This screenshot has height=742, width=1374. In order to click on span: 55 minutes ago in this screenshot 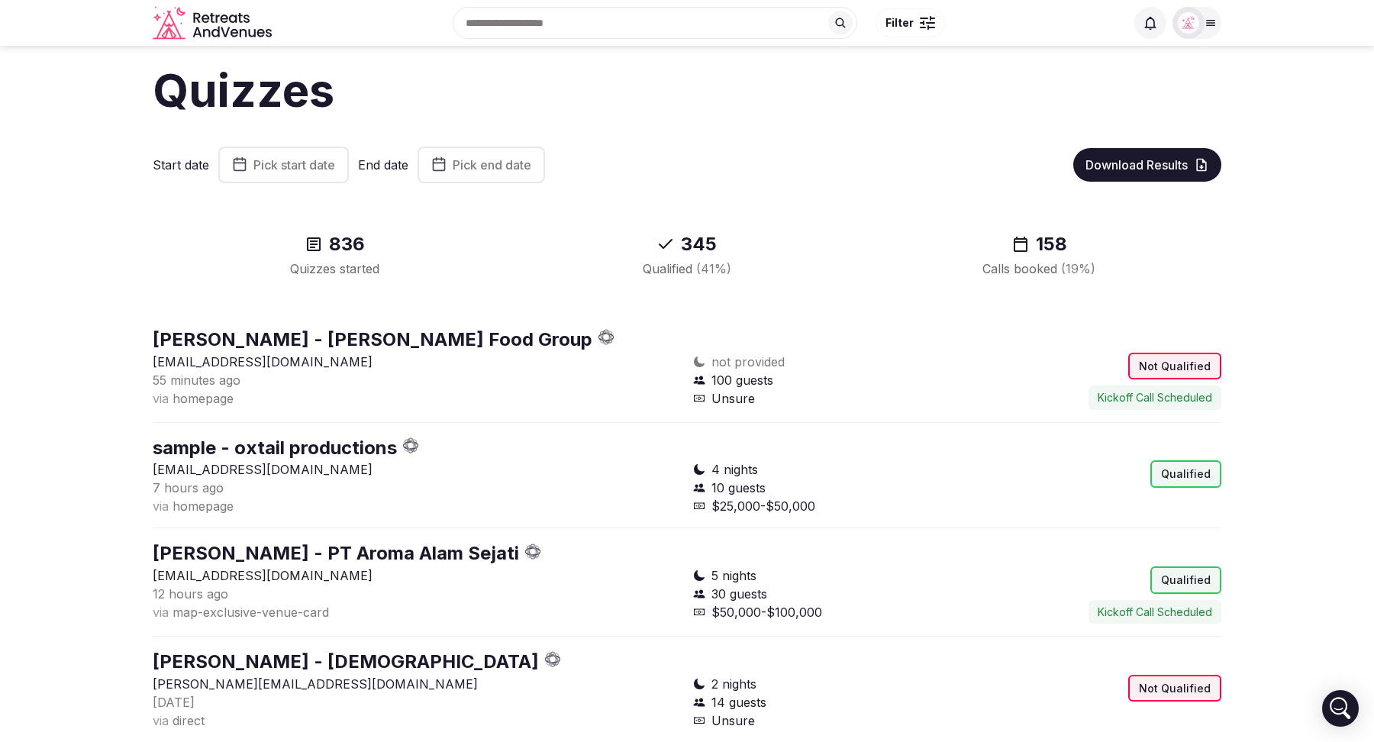, I will do `click(196, 380)`.